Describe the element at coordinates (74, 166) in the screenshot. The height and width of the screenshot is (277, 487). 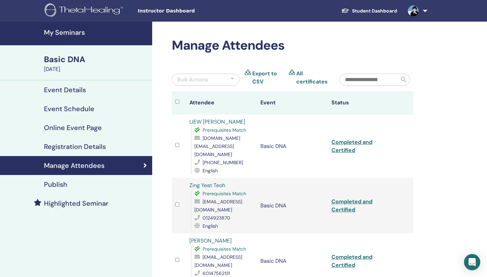
I see `h4: Manage Attendees` at that location.